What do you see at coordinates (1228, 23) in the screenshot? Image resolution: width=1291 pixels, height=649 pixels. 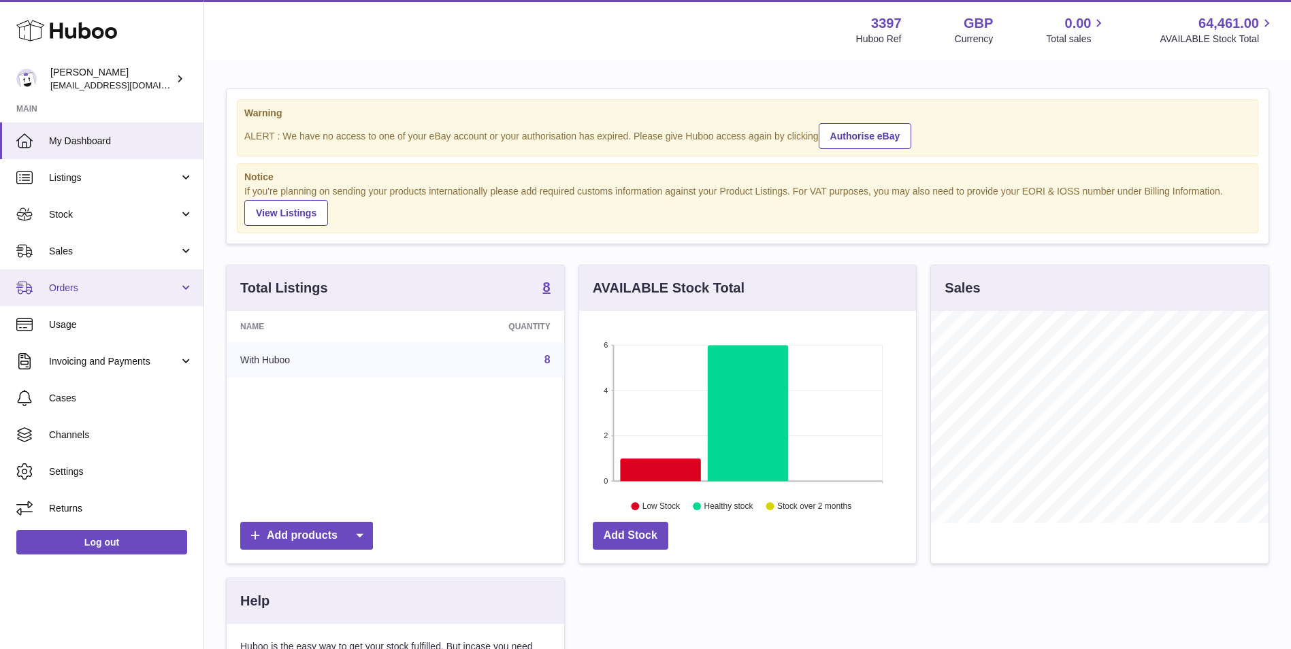 I see `span: 64,461.00` at bounding box center [1228, 23].